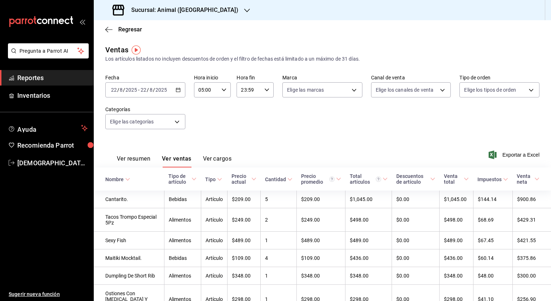  Describe the element at coordinates (177, 161) in the screenshot. I see `button: Ver ventas` at that location.